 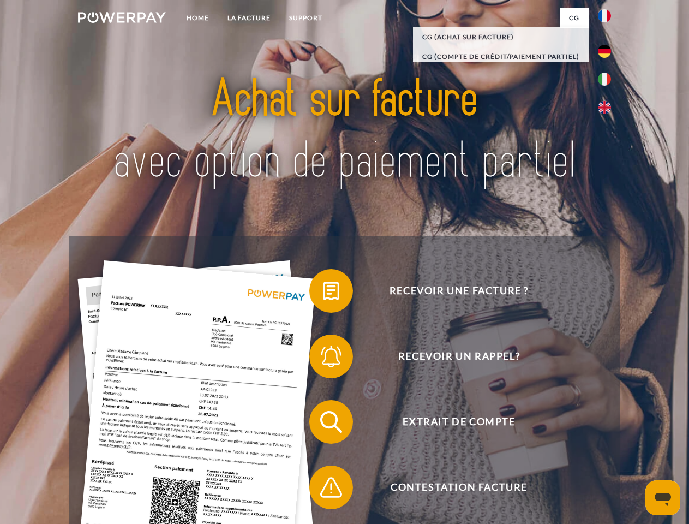 I want to click on img: it, so click(x=604, y=79).